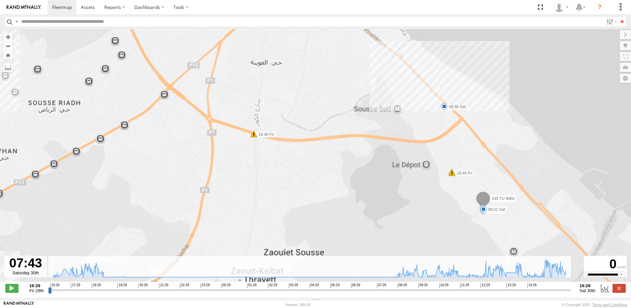 The width and height of the screenshot is (631, 308). What do you see at coordinates (12, 288) in the screenshot?
I see `label: Play/Stop` at bounding box center [12, 288].